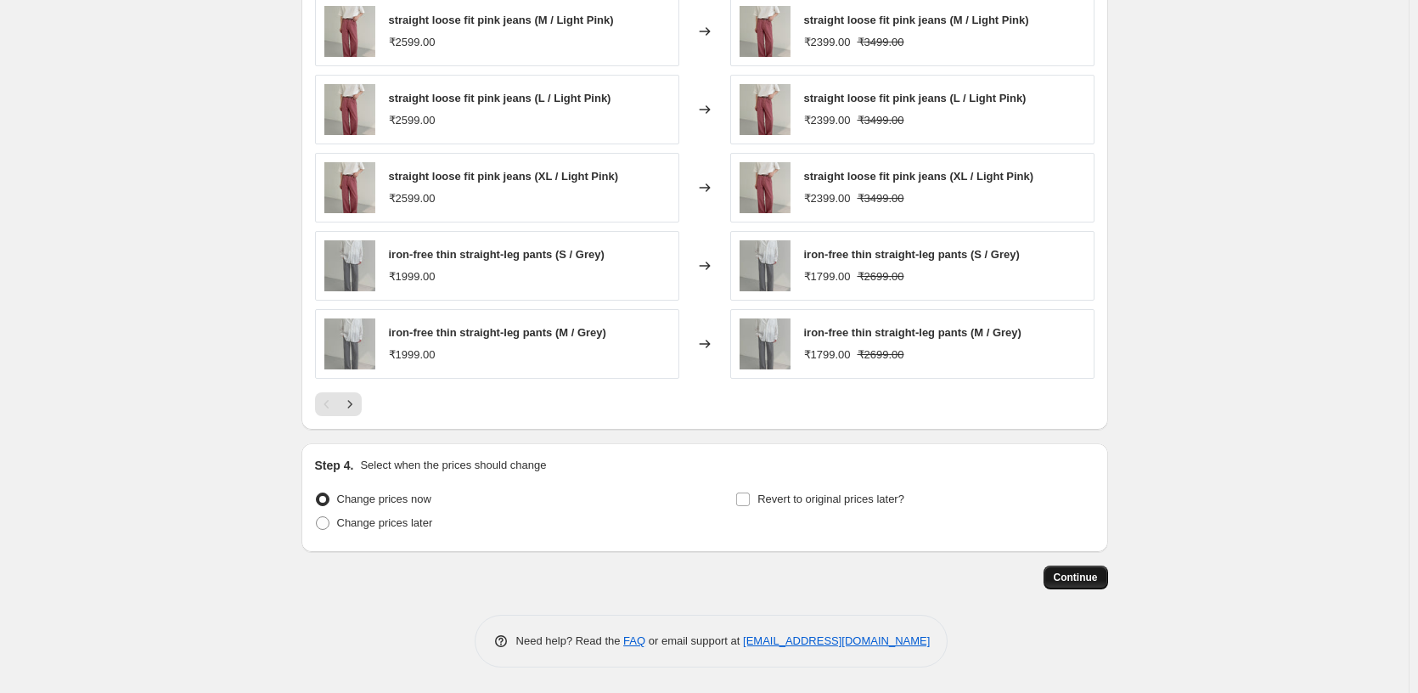 This screenshot has height=693, width=1418. Describe the element at coordinates (385, 522) in the screenshot. I see `span: Change prices later` at that location.